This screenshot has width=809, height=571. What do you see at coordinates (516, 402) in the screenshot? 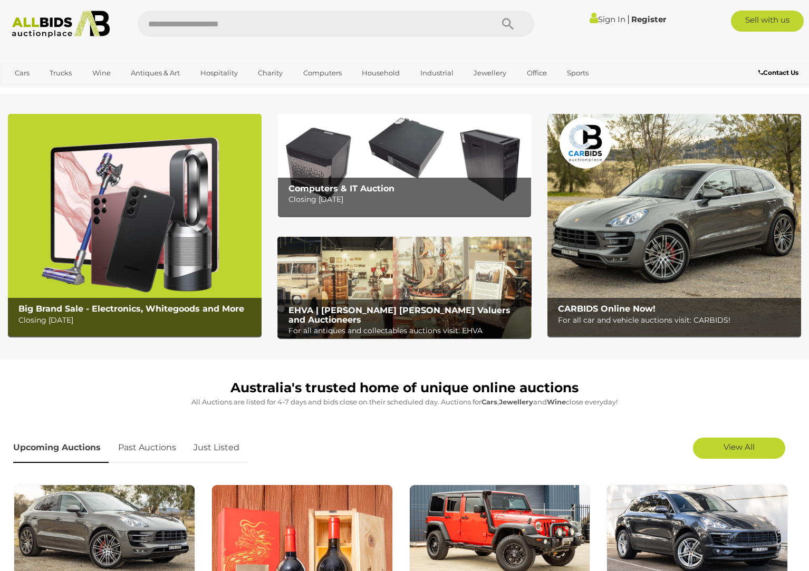
I see `strong: Jewellery` at bounding box center [516, 402].